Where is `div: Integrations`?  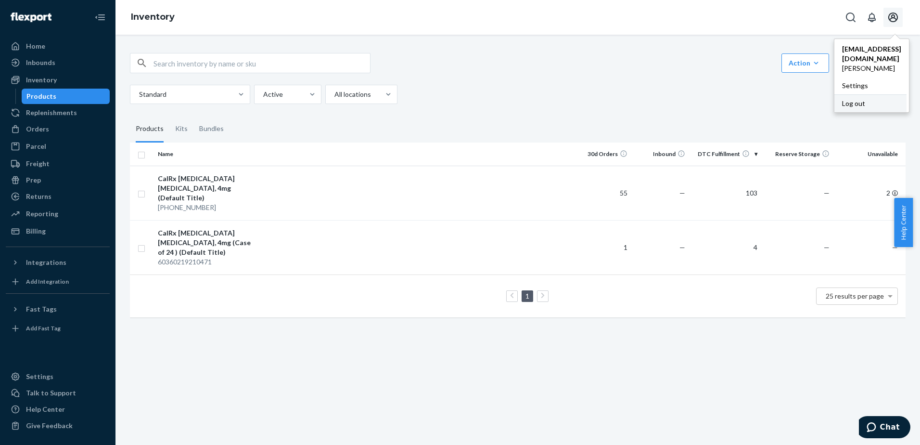
div: Integrations is located at coordinates (46, 262).